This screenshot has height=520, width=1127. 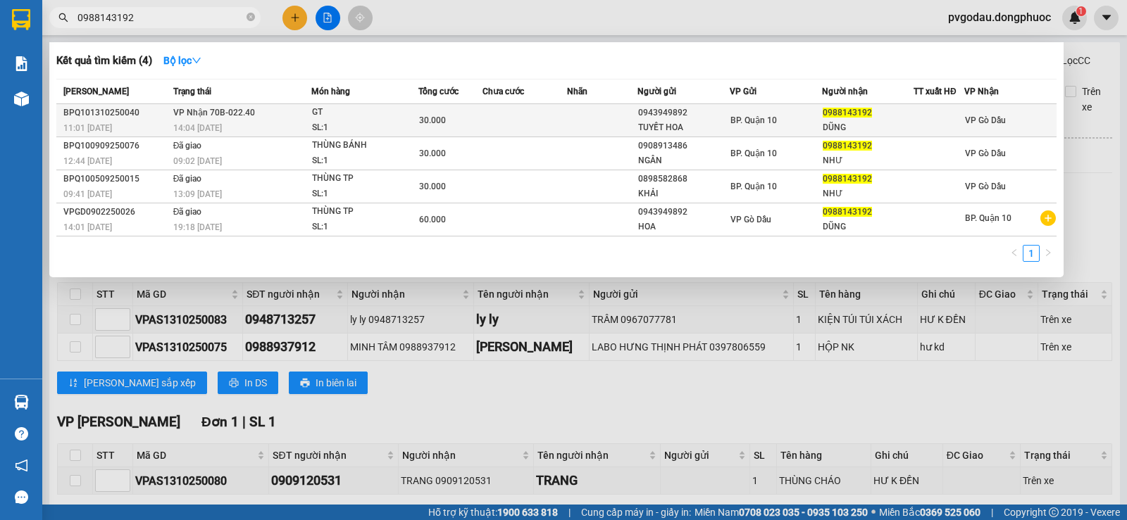 I want to click on span: Chưa cước, so click(x=503, y=92).